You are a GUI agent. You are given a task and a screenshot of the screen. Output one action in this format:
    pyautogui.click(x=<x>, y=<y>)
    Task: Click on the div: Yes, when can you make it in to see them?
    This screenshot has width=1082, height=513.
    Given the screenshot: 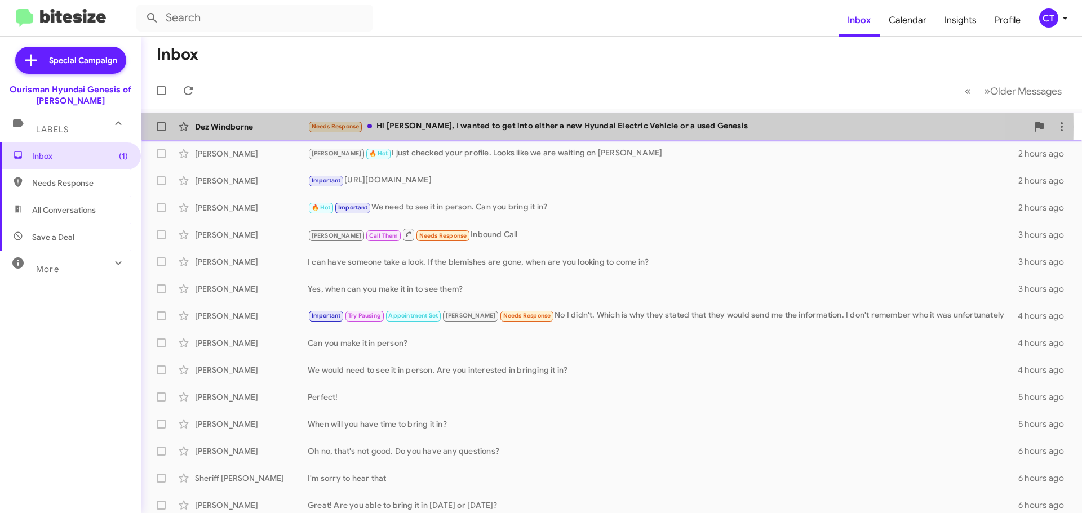 What is the action you would take?
    pyautogui.click(x=662, y=289)
    